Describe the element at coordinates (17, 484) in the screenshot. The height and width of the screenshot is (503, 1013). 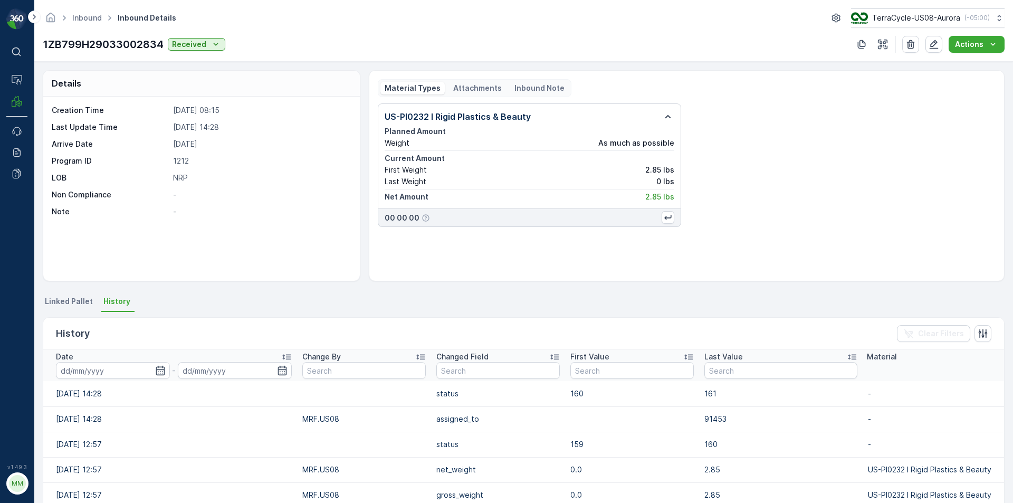
I see `div: MM` at that location.